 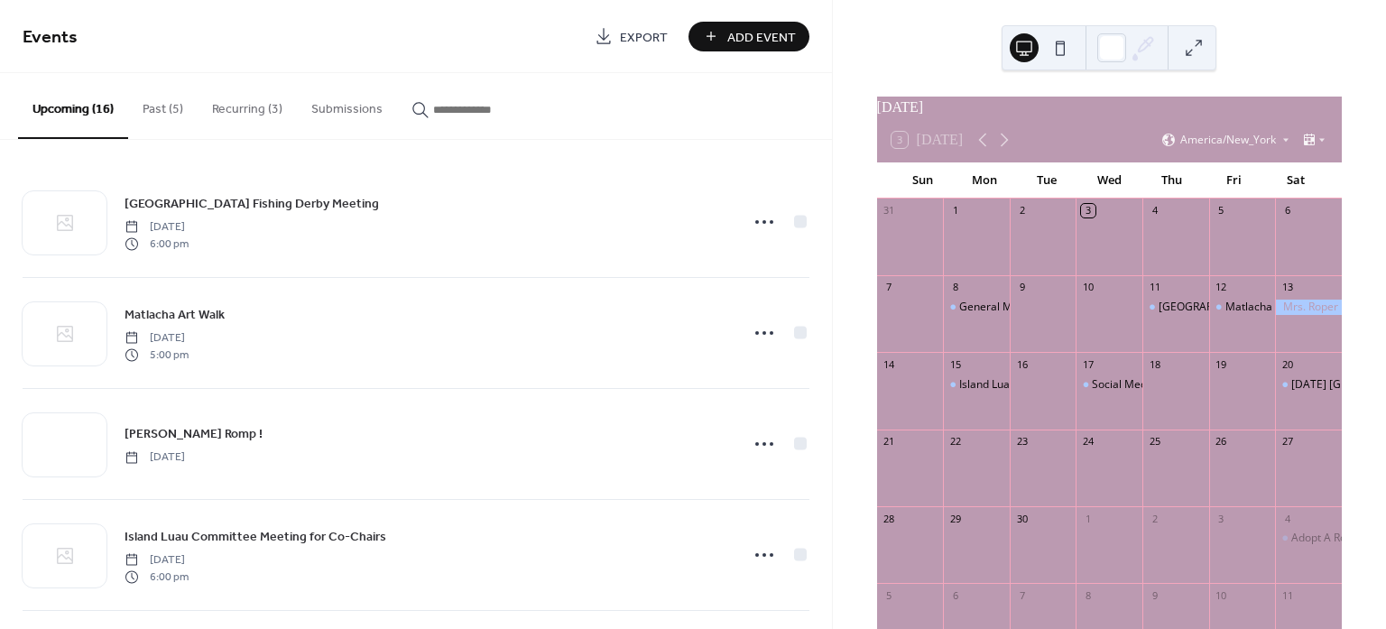 What do you see at coordinates (1287, 441) in the screenshot?
I see `div: 27` at bounding box center [1287, 441].